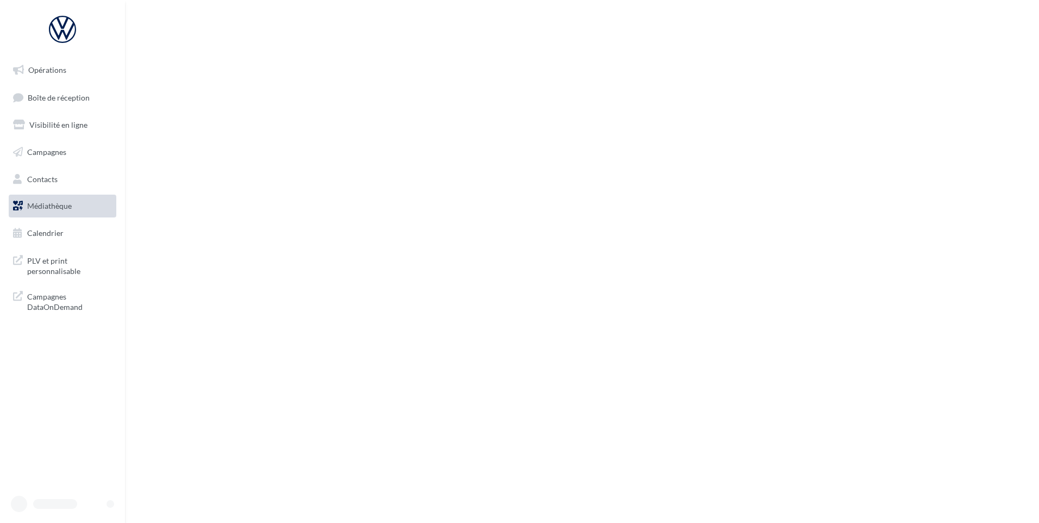  Describe the element at coordinates (63, 152) in the screenshot. I see `a: Campagnes` at that location.